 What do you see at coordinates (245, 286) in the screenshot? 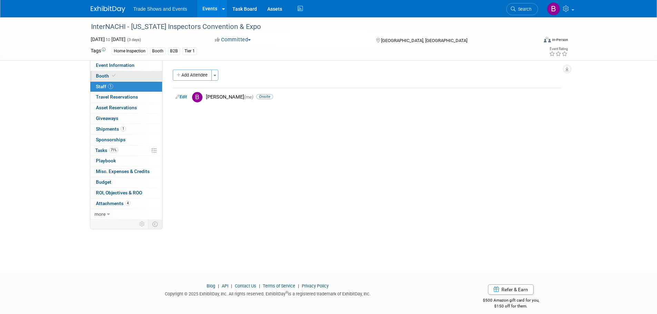
I see `a: Contact Us` at bounding box center [245, 286].